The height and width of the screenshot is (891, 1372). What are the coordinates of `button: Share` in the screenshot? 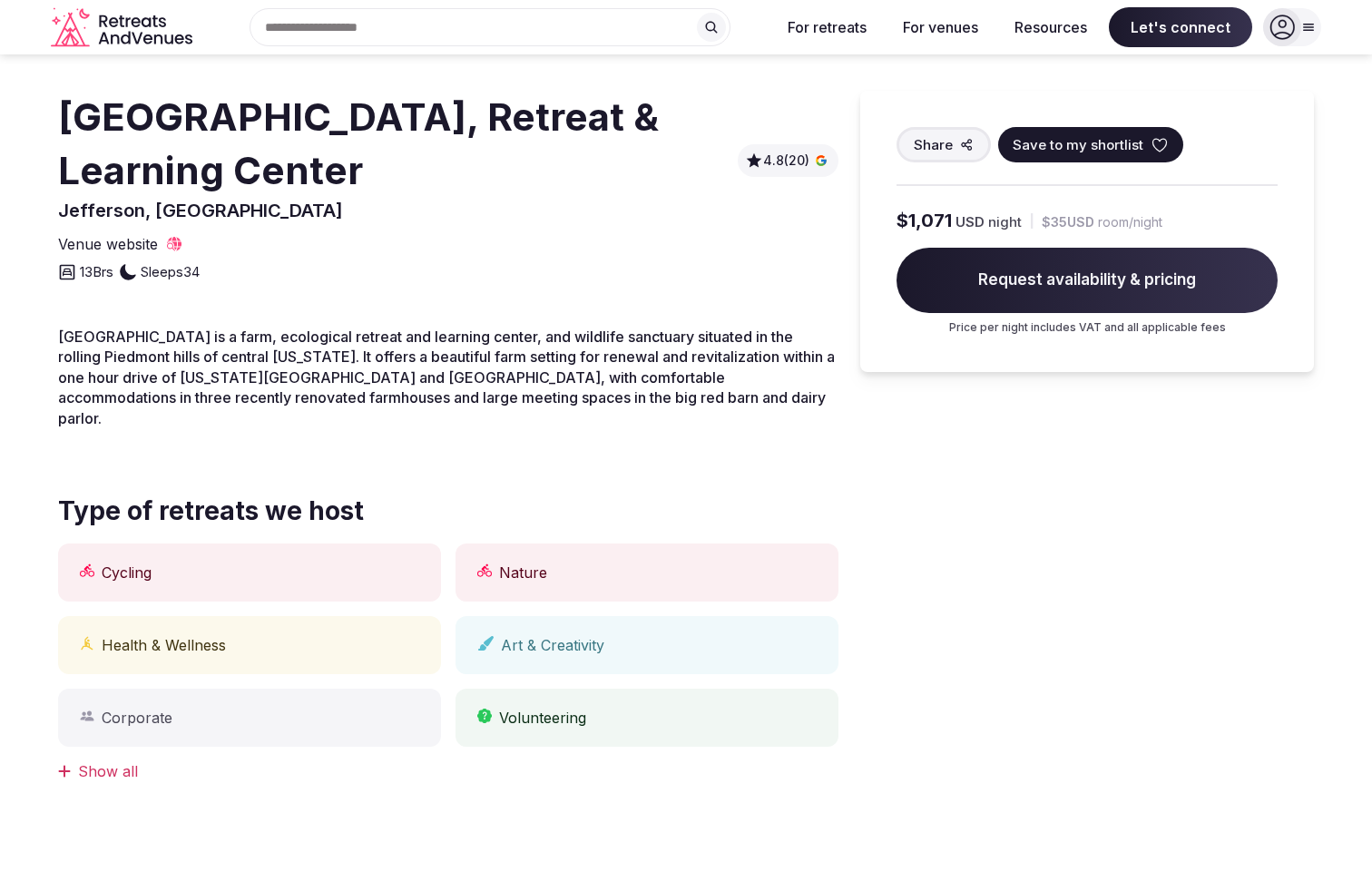 It's located at (944, 145).